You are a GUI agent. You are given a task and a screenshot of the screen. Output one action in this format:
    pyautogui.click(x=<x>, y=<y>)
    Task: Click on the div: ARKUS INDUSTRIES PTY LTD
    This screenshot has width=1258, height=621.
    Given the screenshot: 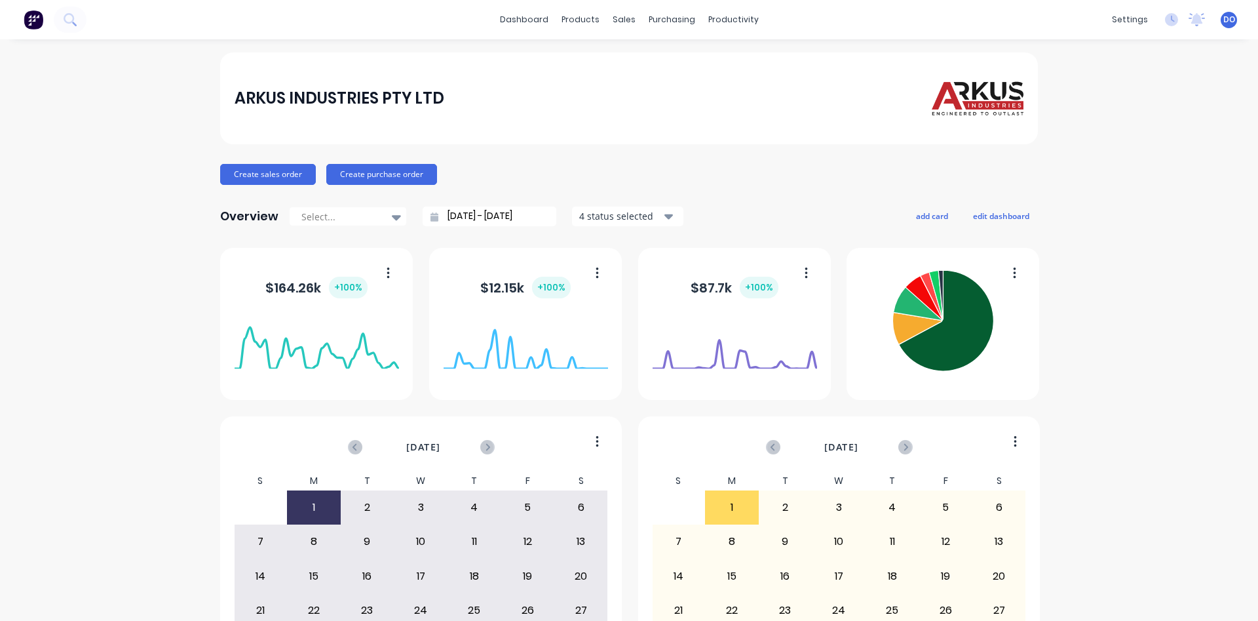 What is the action you would take?
    pyautogui.click(x=339, y=98)
    